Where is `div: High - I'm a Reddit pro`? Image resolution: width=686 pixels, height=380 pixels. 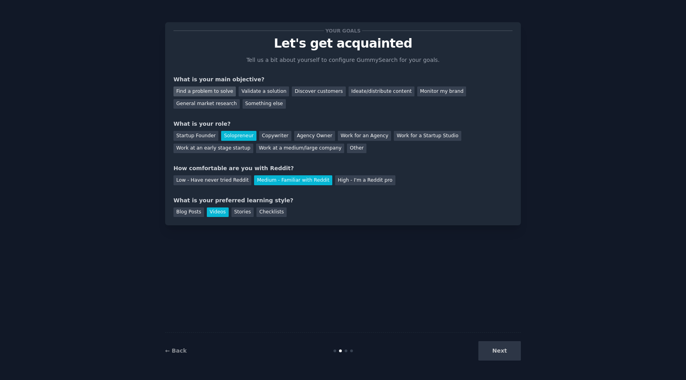
div: High - I'm a Reddit pro is located at coordinates (365, 180).